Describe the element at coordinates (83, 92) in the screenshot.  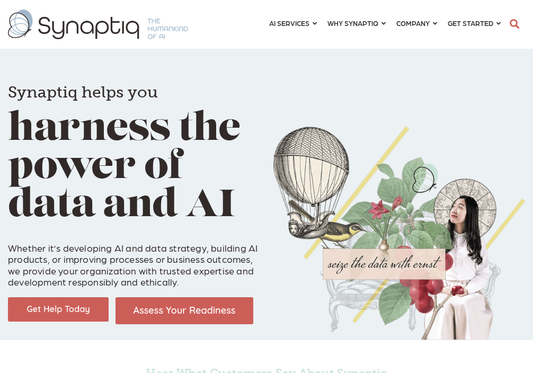
I see `span: Synaptiq helps you` at that location.